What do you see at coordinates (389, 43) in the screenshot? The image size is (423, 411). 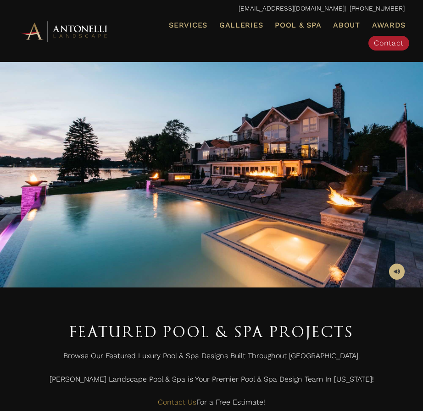 I see `span: Contact` at bounding box center [389, 43].